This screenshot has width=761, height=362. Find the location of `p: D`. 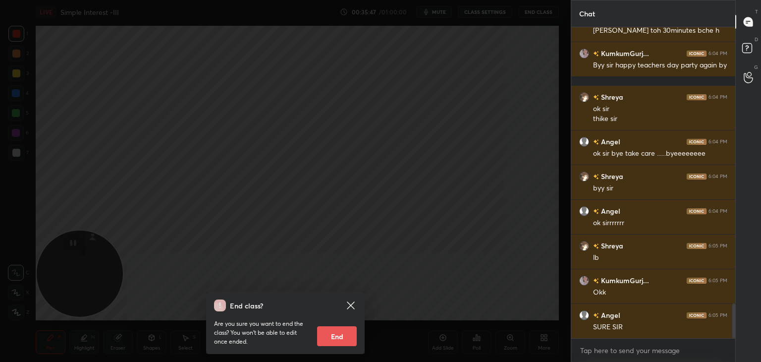

p: D is located at coordinates (756, 39).